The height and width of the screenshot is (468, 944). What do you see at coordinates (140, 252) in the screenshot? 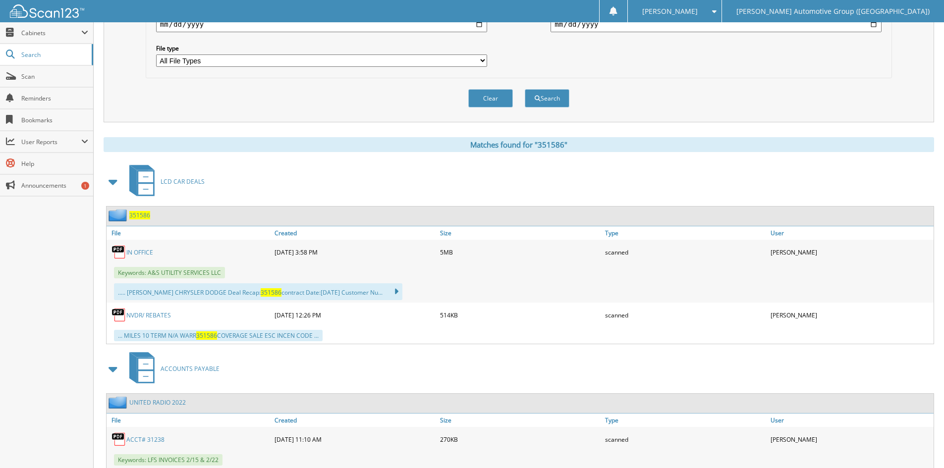
I see `a: IN OFFICE` at bounding box center [140, 252].